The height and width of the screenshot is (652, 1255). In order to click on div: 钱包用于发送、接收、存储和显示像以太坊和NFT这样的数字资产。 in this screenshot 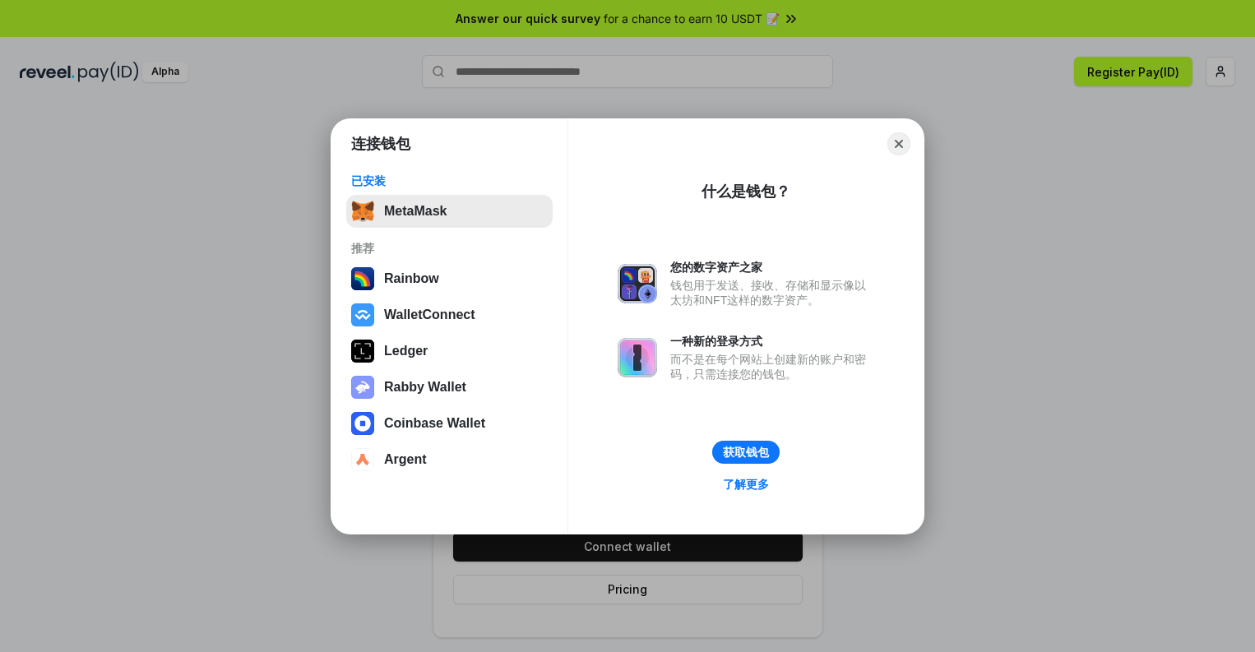, I will do `click(772, 293)`.